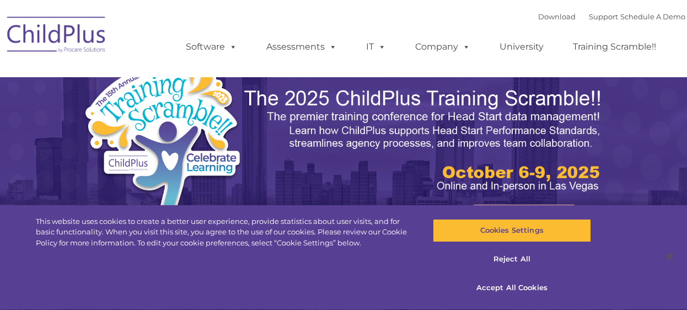 The width and height of the screenshot is (687, 310). What do you see at coordinates (376, 47) in the screenshot?
I see `a: IT` at bounding box center [376, 47].